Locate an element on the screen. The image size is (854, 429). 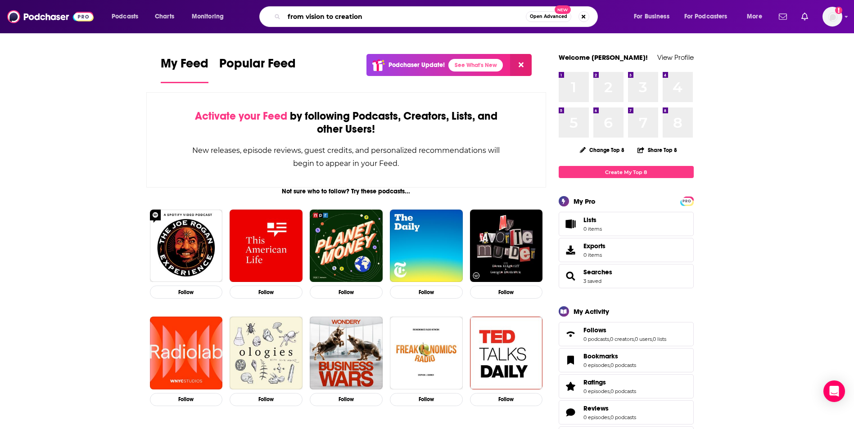
a: My Feed is located at coordinates (185, 69).